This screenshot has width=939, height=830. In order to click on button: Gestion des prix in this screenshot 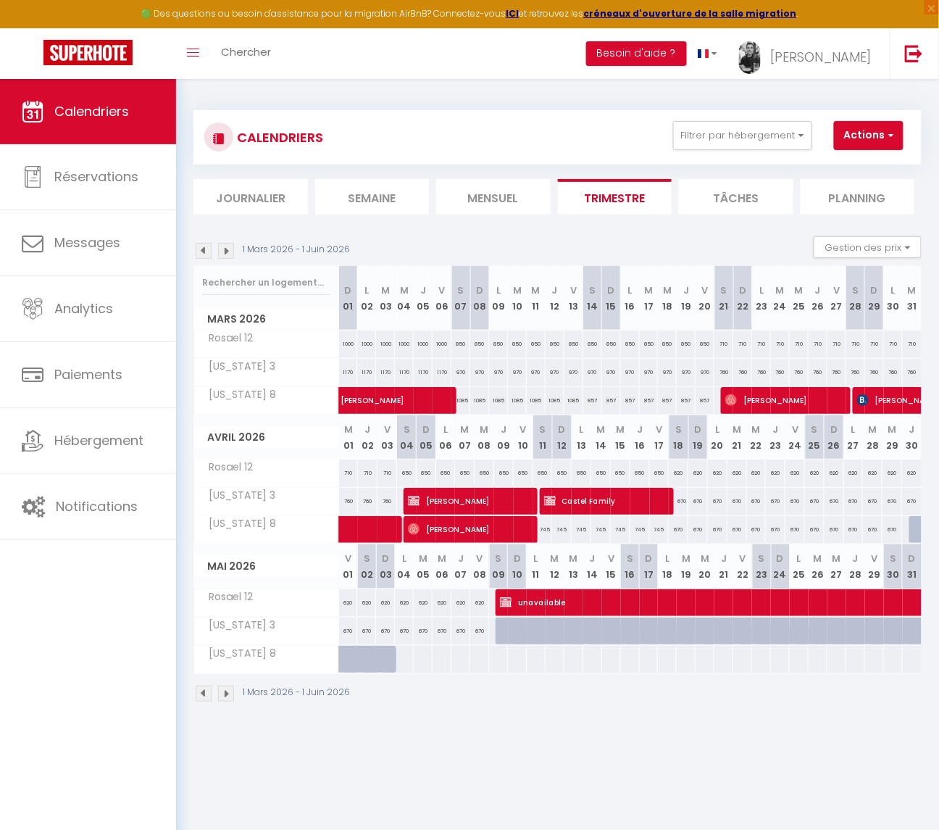, I will do `click(867, 247)`.